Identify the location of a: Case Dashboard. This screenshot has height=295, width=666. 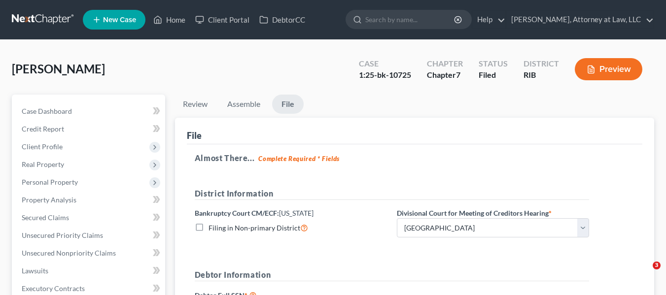
(89, 111).